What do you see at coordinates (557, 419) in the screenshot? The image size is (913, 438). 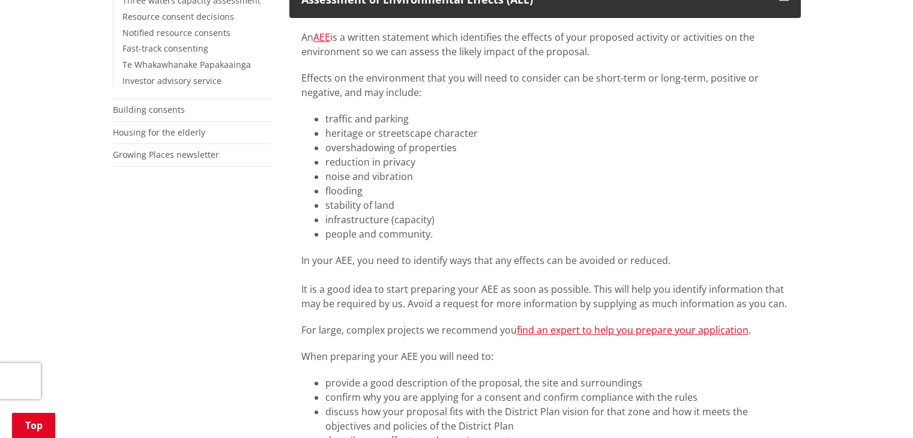 I see `li: discuss how your proposal fits with the District Plan vision for that zone and how it meets the o...` at bounding box center [557, 419].